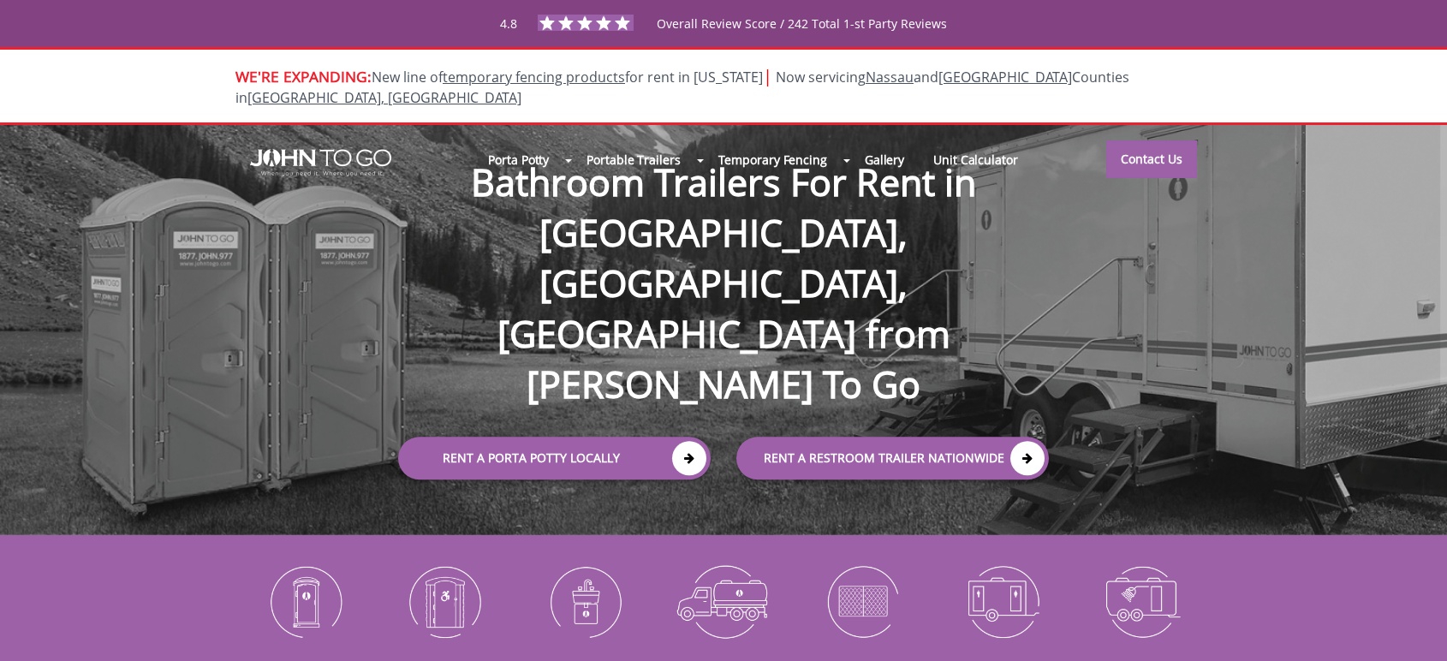 The image size is (1447, 661). Describe the element at coordinates (554, 458) in the screenshot. I see `a: Rent a Porta Potty Locally` at that location.